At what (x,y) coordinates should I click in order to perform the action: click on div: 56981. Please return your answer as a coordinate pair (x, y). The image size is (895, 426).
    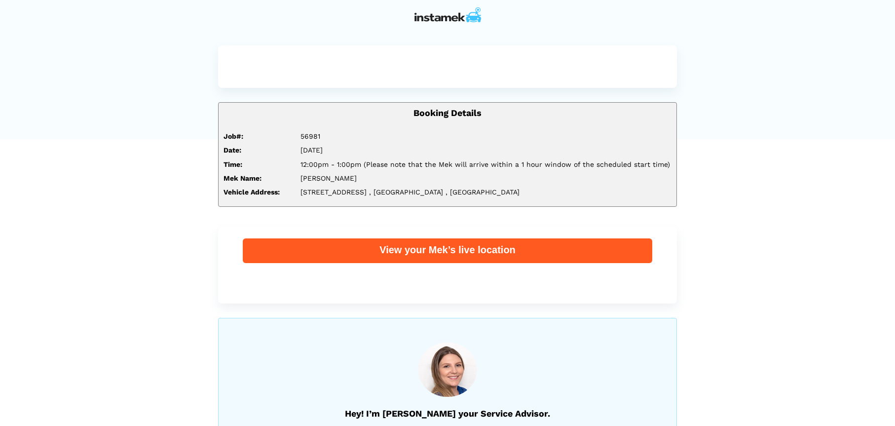
    Looking at the image, I should click on (486, 136).